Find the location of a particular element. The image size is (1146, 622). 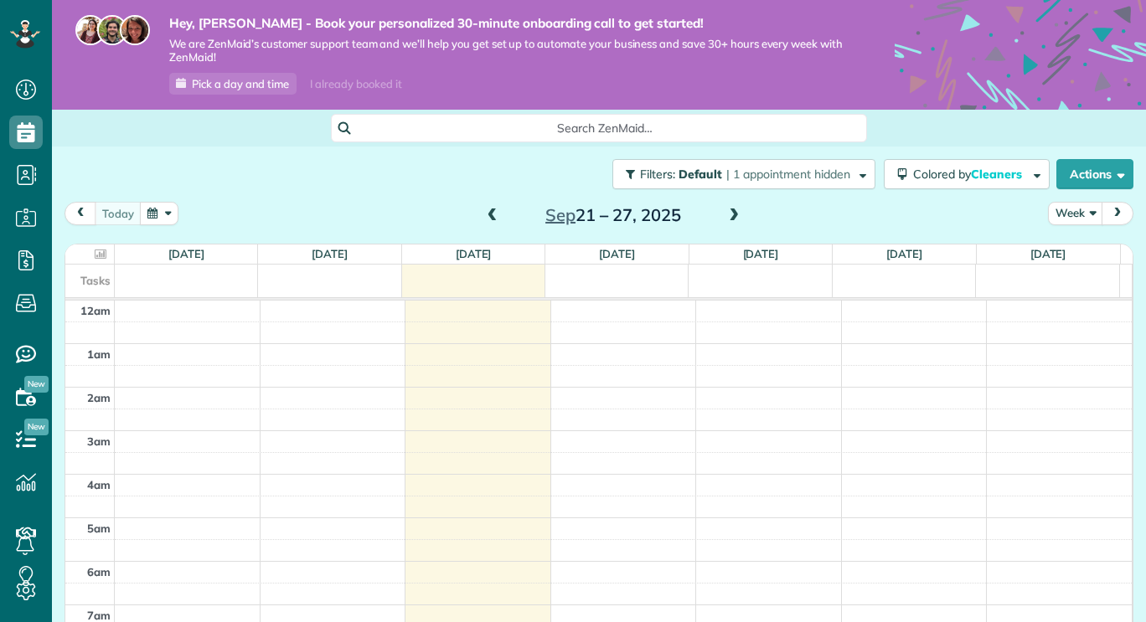

span: Default is located at coordinates (700, 174).